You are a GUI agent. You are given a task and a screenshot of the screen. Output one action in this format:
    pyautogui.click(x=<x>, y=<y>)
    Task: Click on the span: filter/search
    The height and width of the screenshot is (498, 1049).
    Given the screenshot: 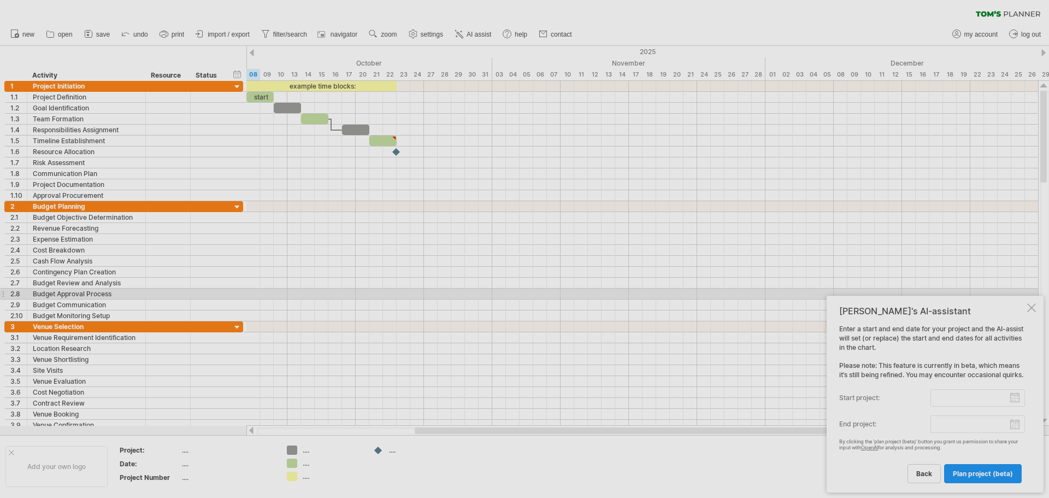 What is the action you would take?
    pyautogui.click(x=290, y=34)
    